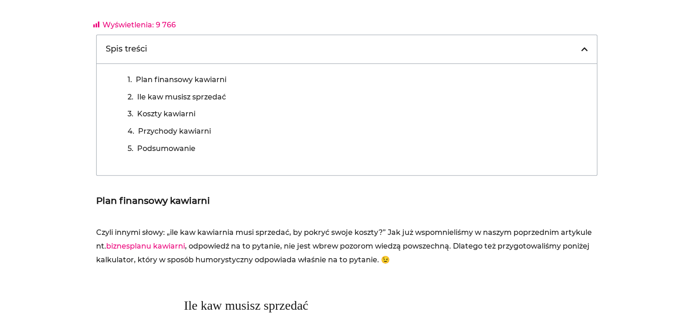 The image size is (693, 317). Describe the element at coordinates (344, 49) in the screenshot. I see `h4: Spis treści` at that location.